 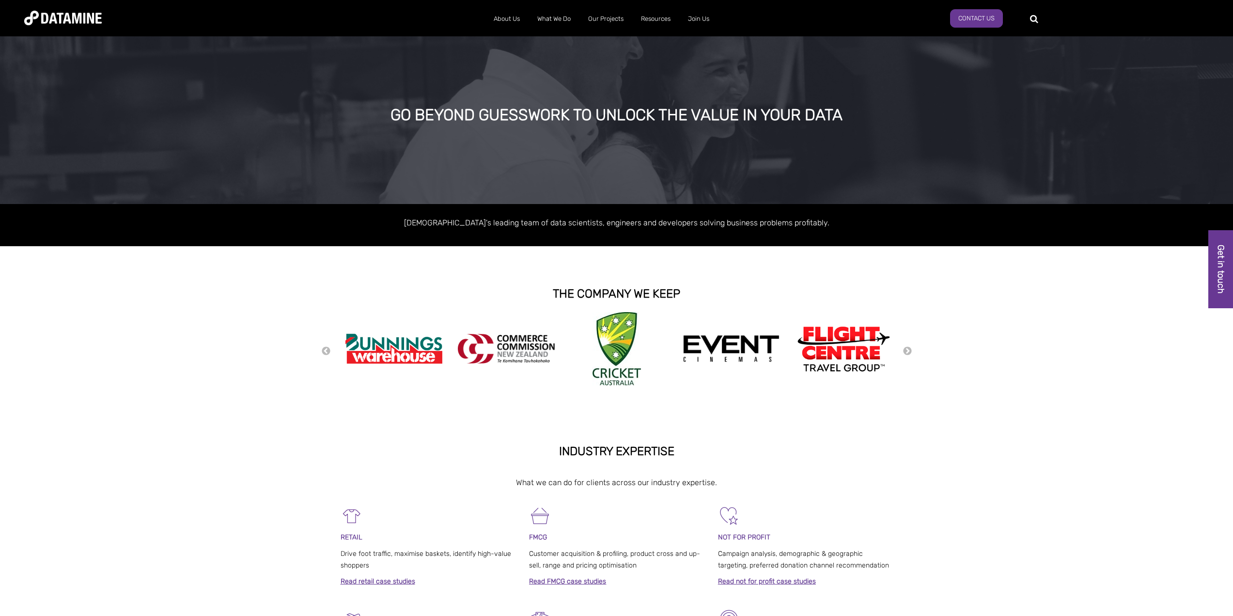 I want to click on img: Bunnings Warehouse, so click(x=394, y=348).